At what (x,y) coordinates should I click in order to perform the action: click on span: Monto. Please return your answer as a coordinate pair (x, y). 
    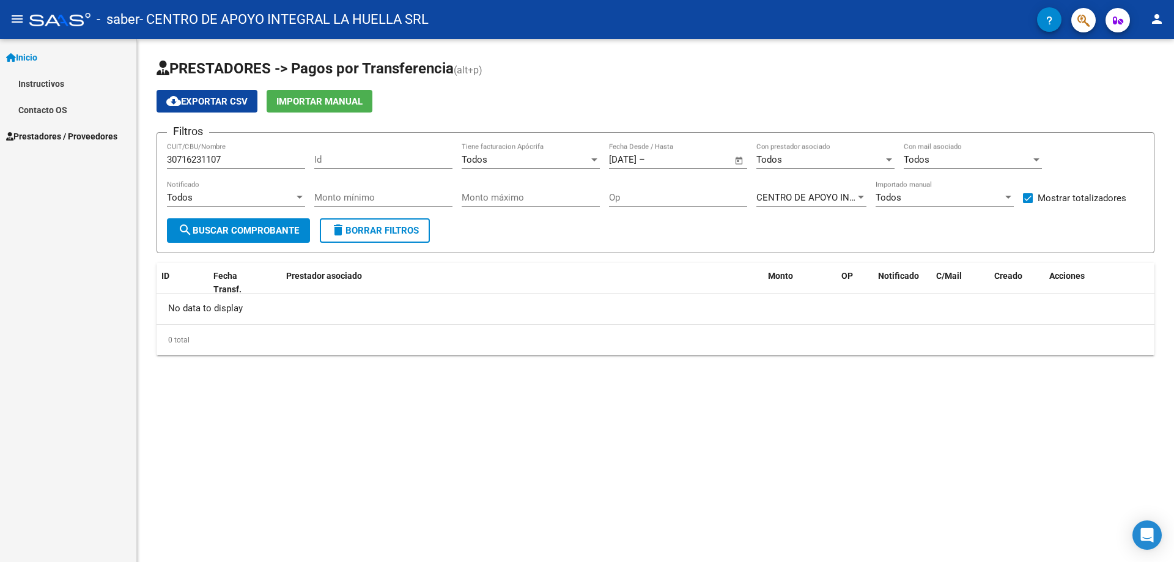
    Looking at the image, I should click on (780, 276).